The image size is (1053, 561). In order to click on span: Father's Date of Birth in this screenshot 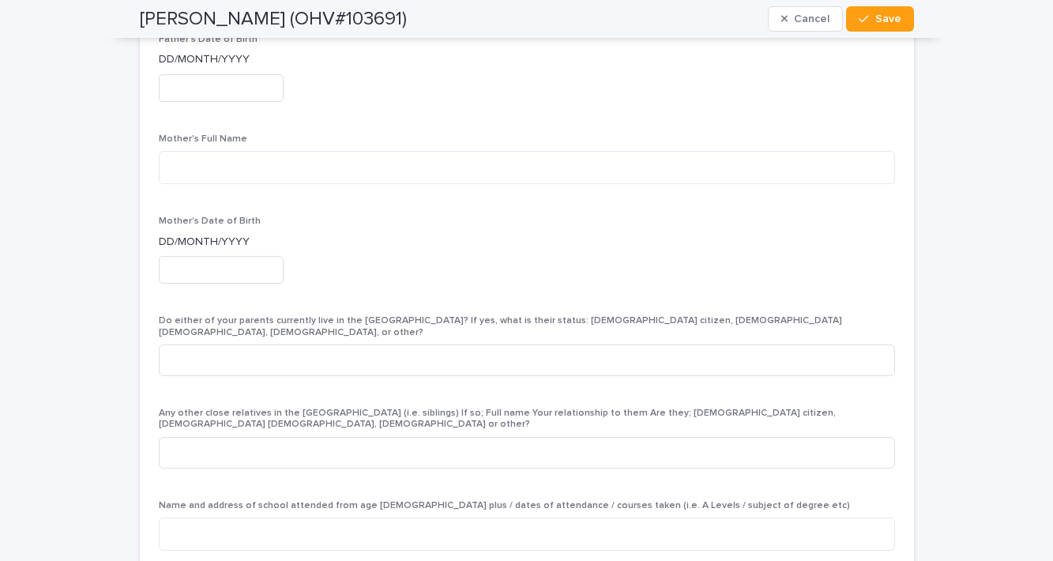, I will do `click(208, 40)`.